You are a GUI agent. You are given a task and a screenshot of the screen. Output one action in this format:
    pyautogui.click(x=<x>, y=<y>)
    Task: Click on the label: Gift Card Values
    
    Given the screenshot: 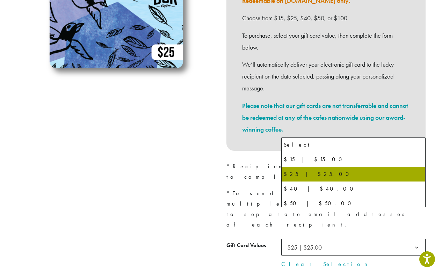 What is the action you would take?
    pyautogui.click(x=253, y=245)
    